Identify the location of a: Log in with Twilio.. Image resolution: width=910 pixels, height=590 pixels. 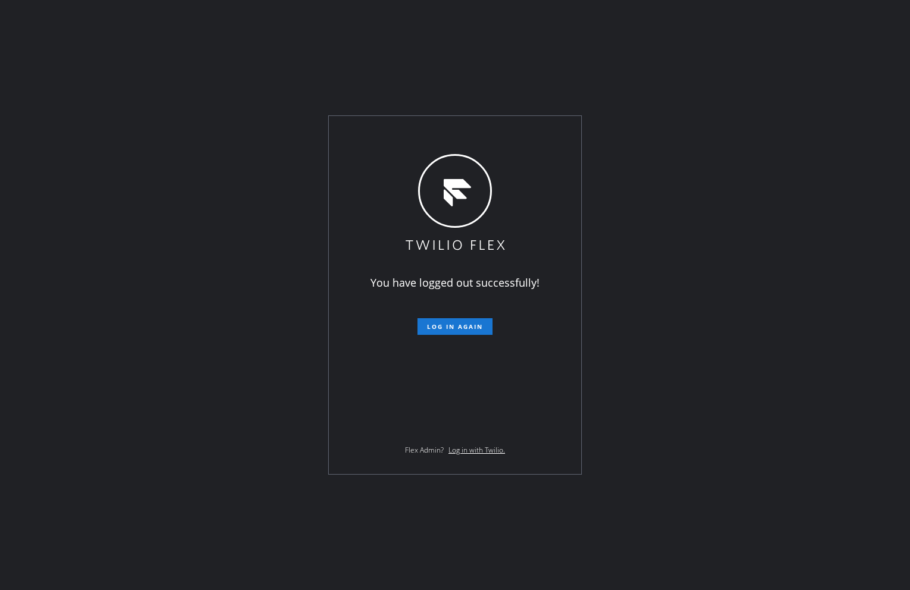
(476, 450).